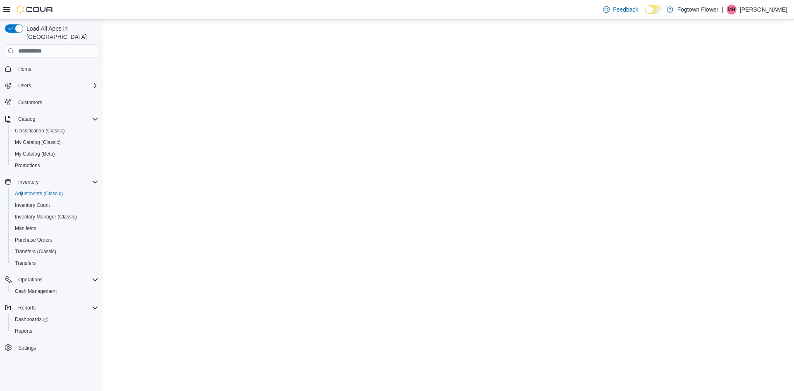  I want to click on a: Transfers, so click(25, 263).